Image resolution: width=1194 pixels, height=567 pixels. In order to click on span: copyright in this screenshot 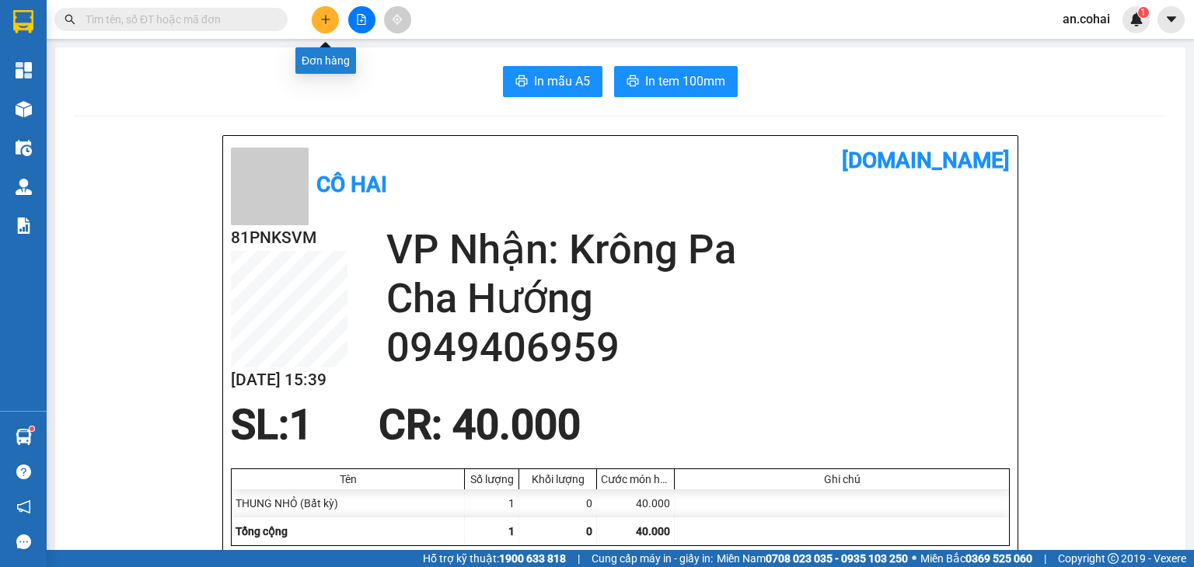, I will do `click(1113, 559)`.